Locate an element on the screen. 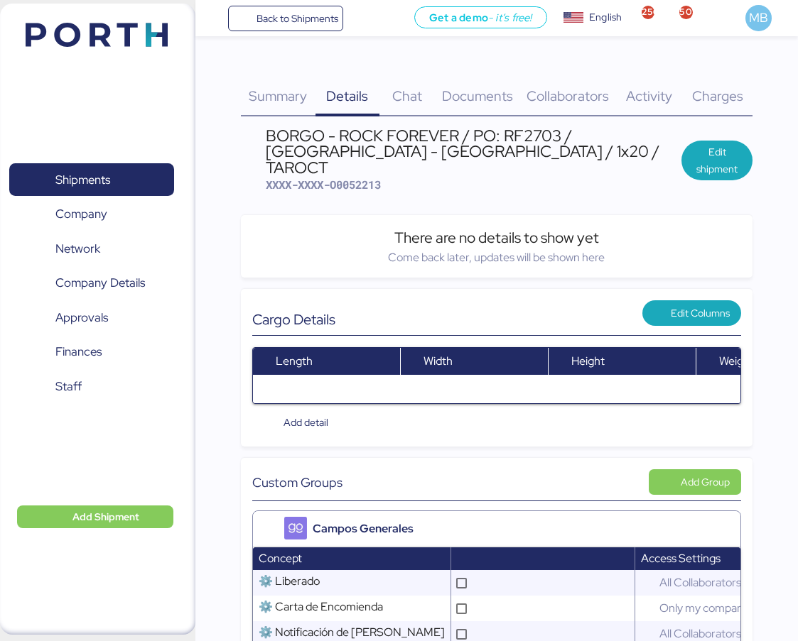 This screenshot has height=641, width=798. span: XXXX-XXXX-O0052213 is located at coordinates (323, 185).